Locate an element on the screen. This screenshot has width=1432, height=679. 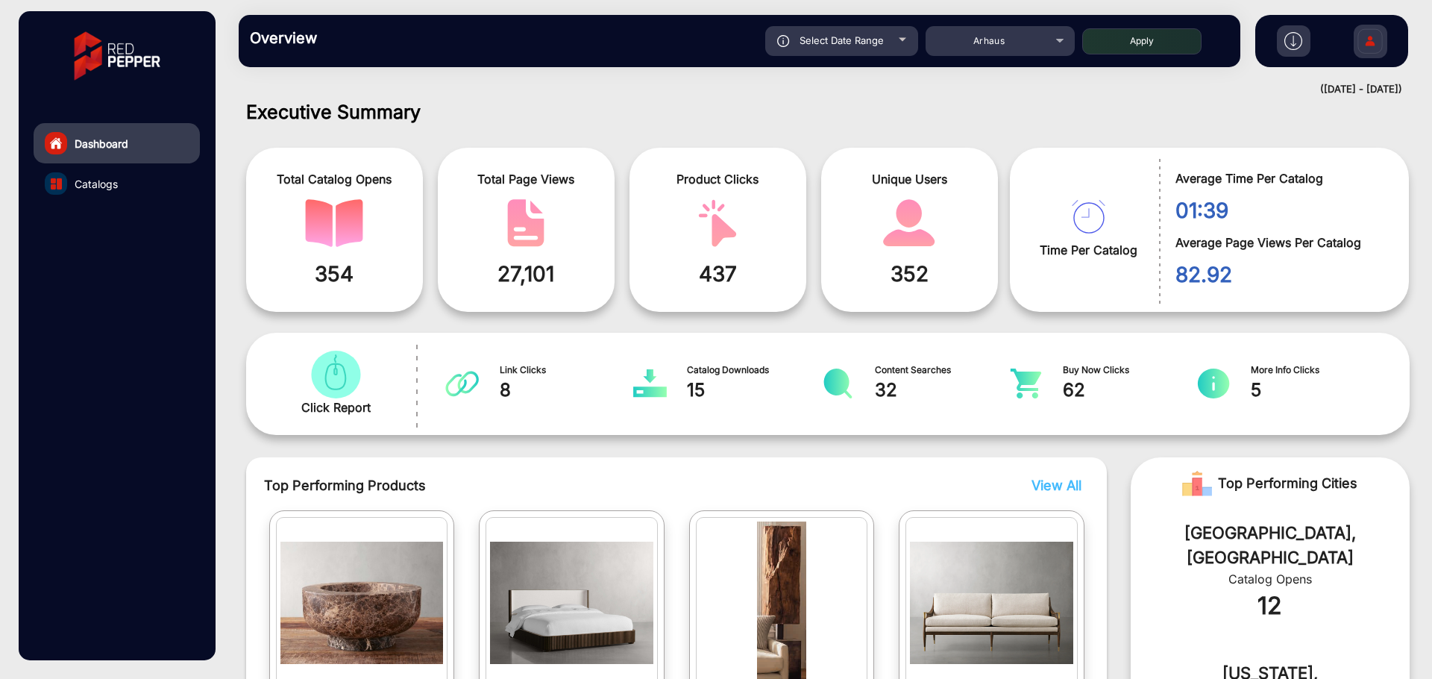
span: 352 is located at coordinates (909, 274).